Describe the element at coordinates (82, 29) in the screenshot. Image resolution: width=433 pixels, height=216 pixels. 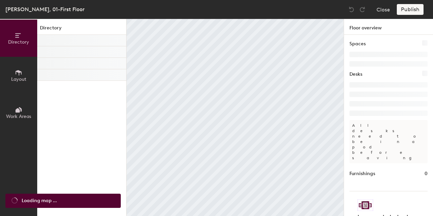
I see `h1: Directory` at that location.